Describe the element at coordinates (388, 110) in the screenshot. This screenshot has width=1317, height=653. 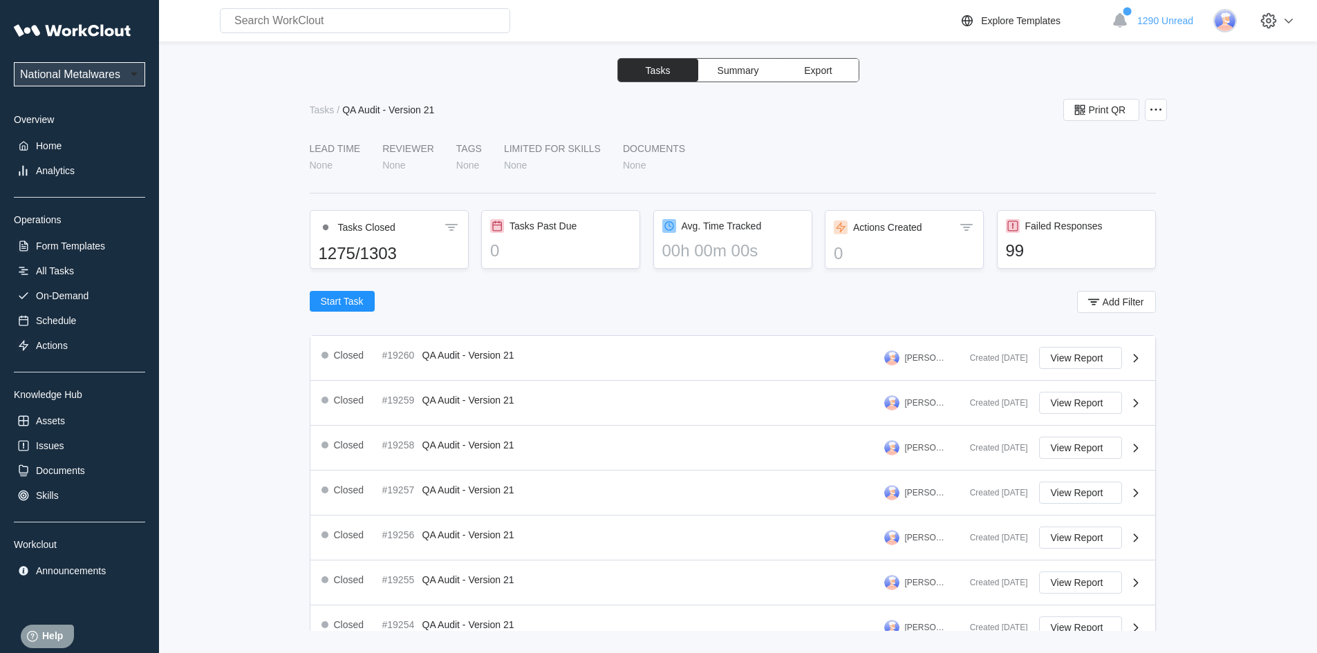
I see `div: QA Audit - Version 21` at that location.